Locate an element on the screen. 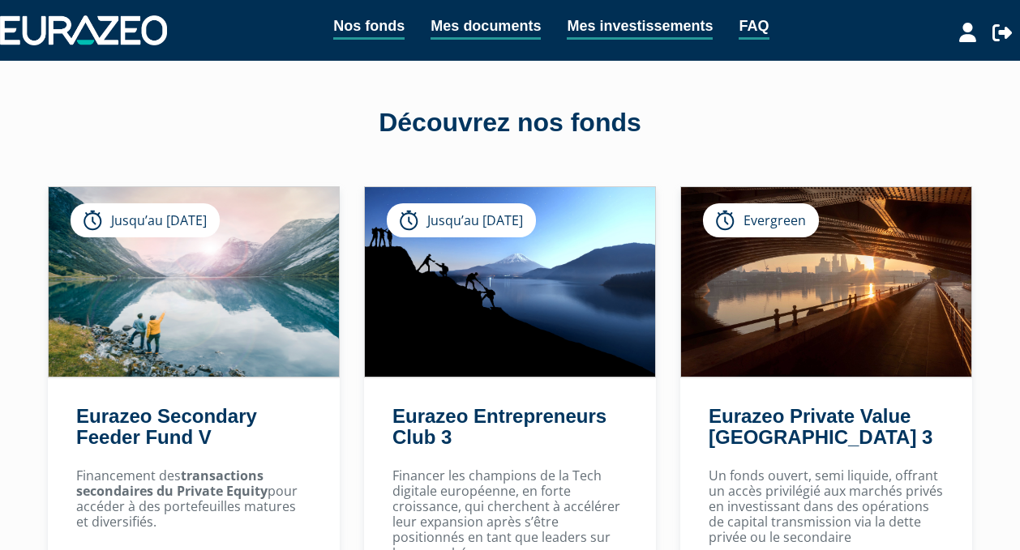 This screenshot has height=550, width=1020. a: Mes investissements is located at coordinates (640, 27).